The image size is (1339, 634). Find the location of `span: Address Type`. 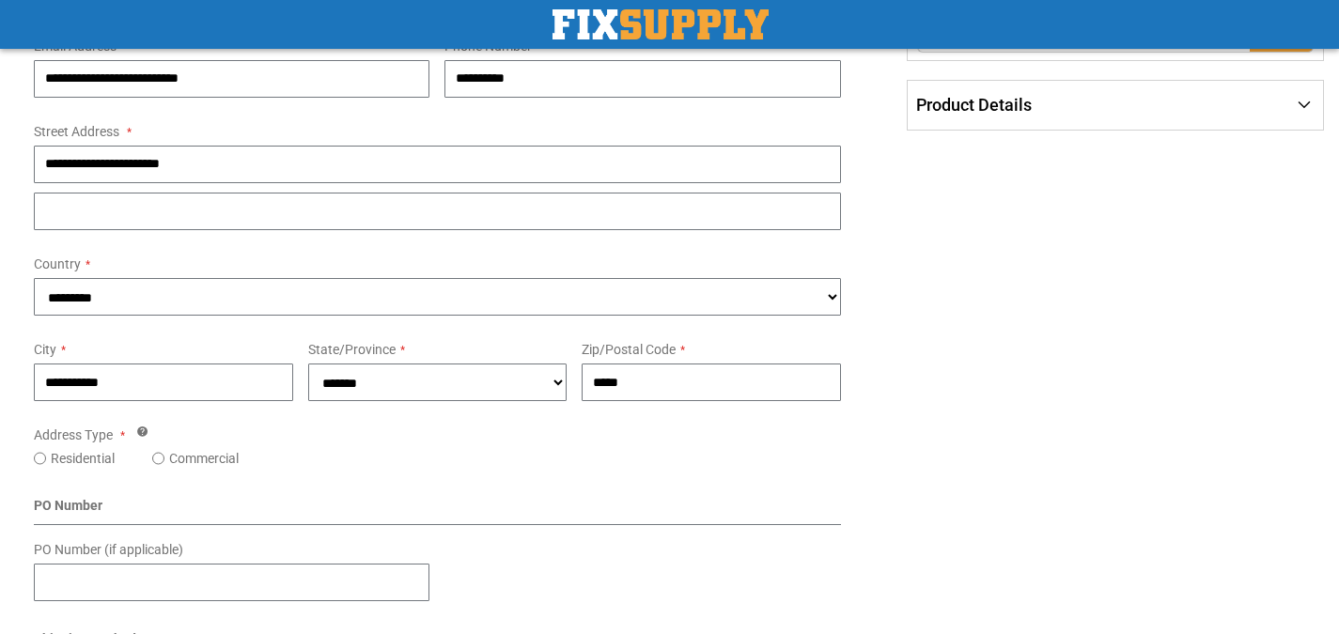

span: Address Type is located at coordinates (73, 435).